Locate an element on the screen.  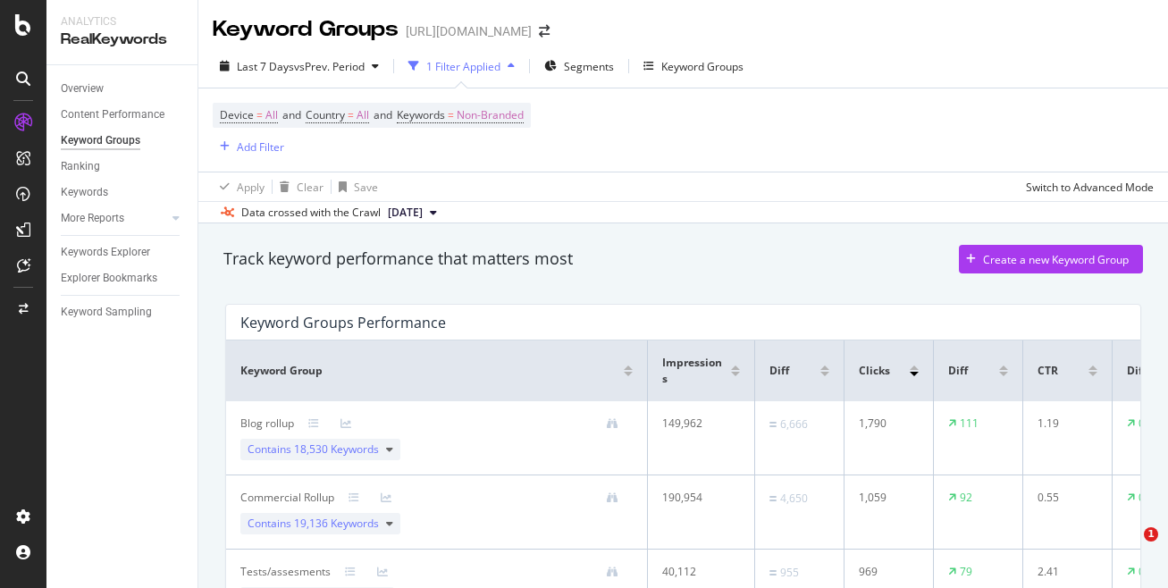
div: 40,112 is located at coordinates (697, 572).